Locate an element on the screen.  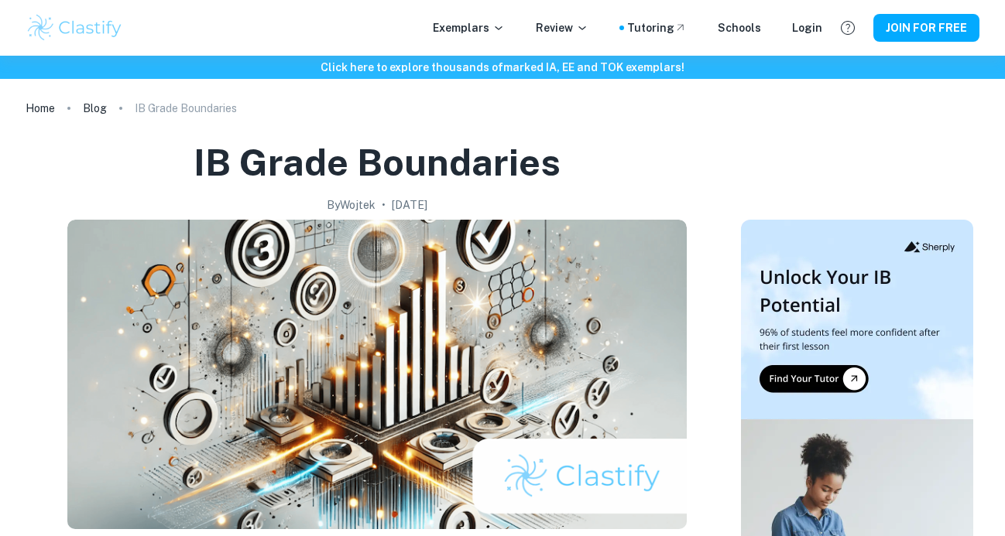
a: Login is located at coordinates (806, 28).